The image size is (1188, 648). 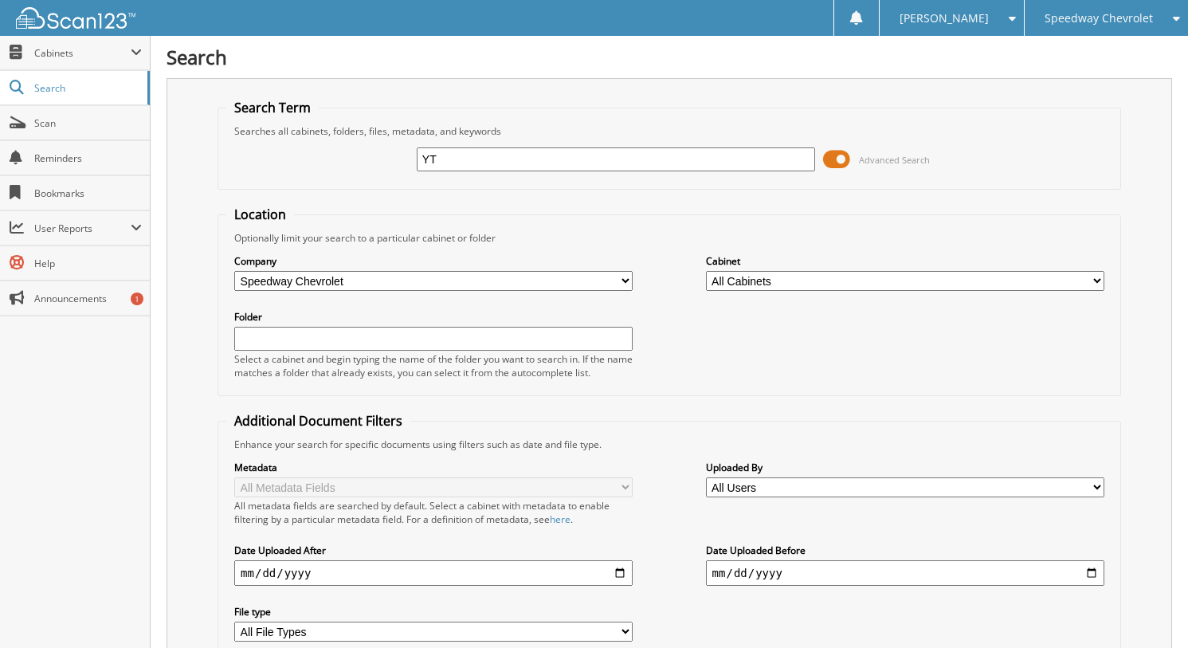 I want to click on div: All metadata fields are searched by default. Select a cabinet with metadata to enable filtering b..., so click(x=433, y=512).